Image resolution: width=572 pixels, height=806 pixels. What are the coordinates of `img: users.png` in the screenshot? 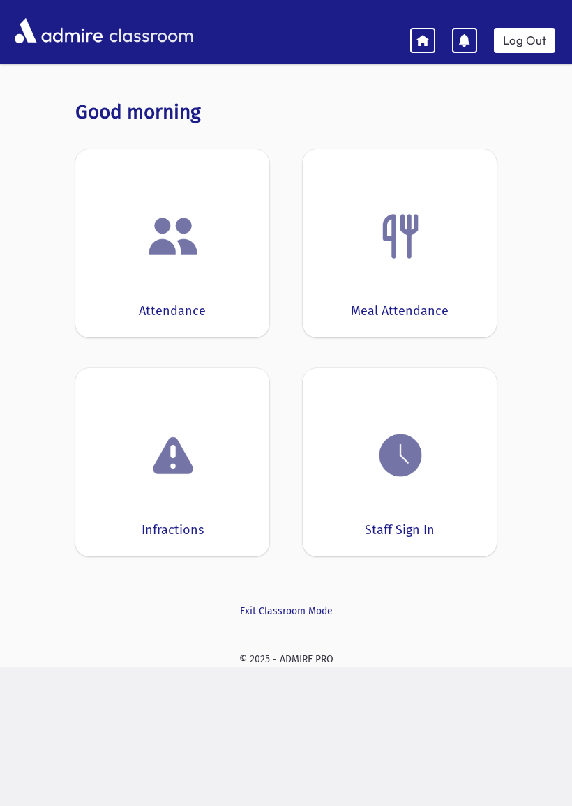 It's located at (173, 236).